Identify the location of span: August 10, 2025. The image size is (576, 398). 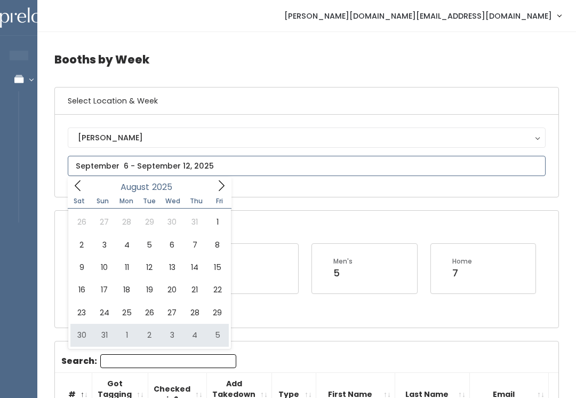
(104, 267).